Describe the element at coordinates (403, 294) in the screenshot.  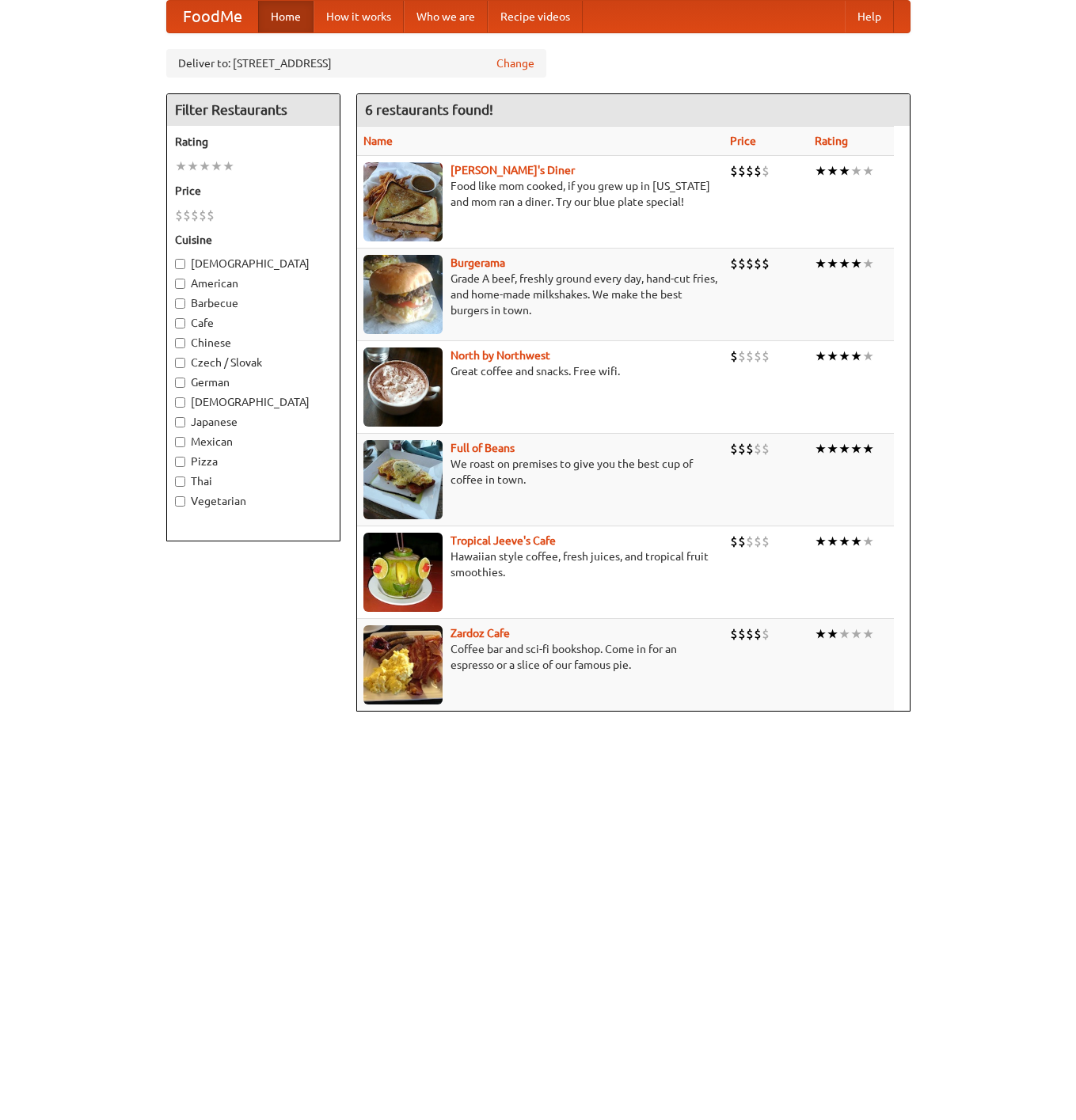
I see `img: burgerama.jpg` at that location.